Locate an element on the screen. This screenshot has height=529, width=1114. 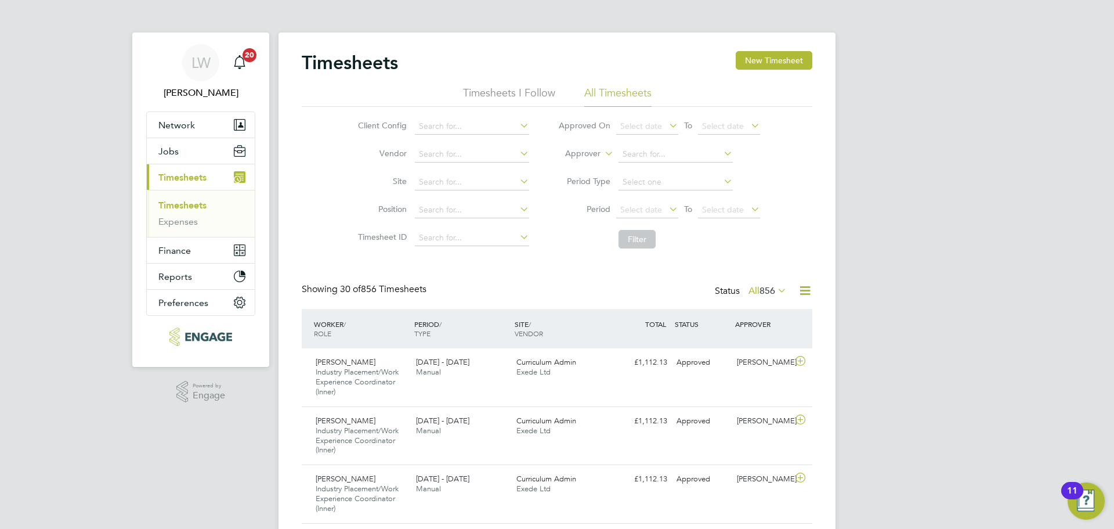
a: Go to home page is located at coordinates (201, 337).